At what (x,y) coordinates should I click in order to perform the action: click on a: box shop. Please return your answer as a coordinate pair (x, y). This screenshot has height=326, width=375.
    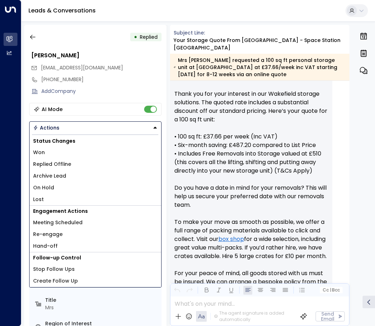
    Looking at the image, I should click on (231, 239).